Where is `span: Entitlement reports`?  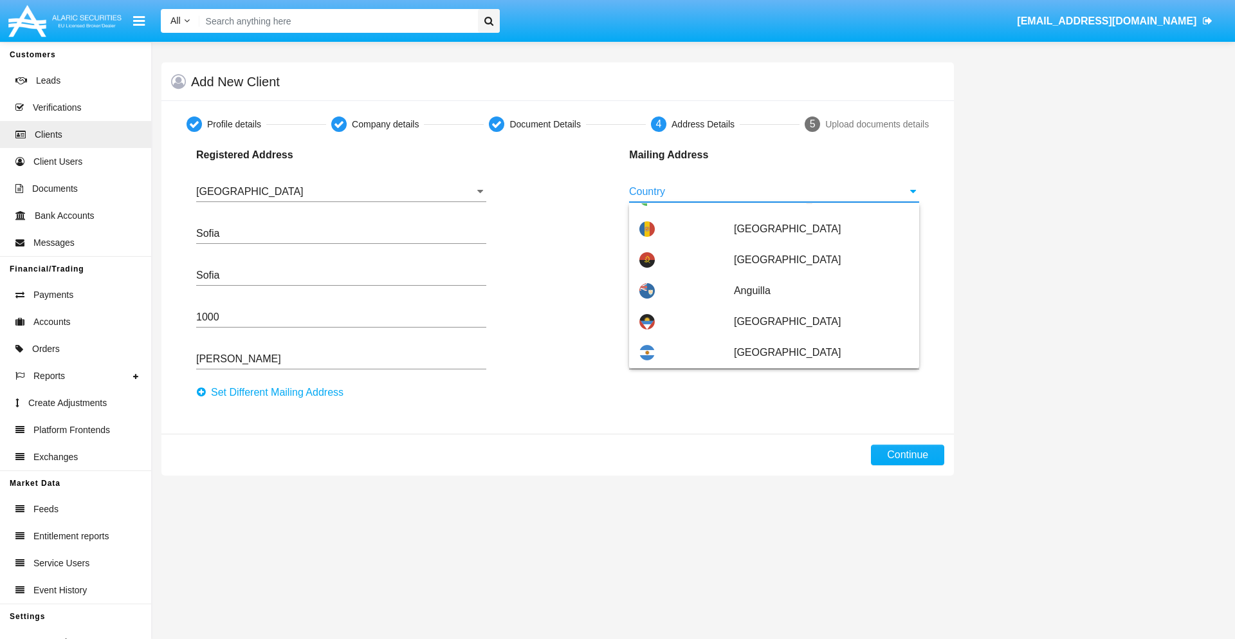
span: Entitlement reports is located at coordinates (71, 536).